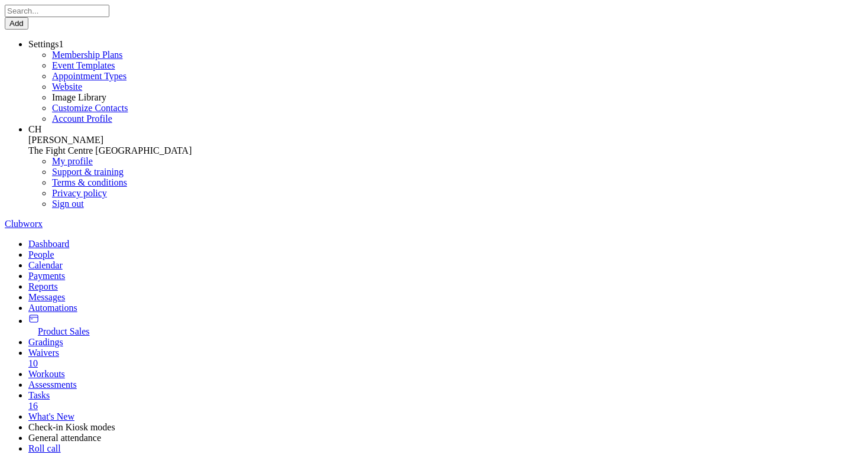 The image size is (851, 454). Describe the element at coordinates (437, 287) in the screenshot. I see `div: Reports` at that location.